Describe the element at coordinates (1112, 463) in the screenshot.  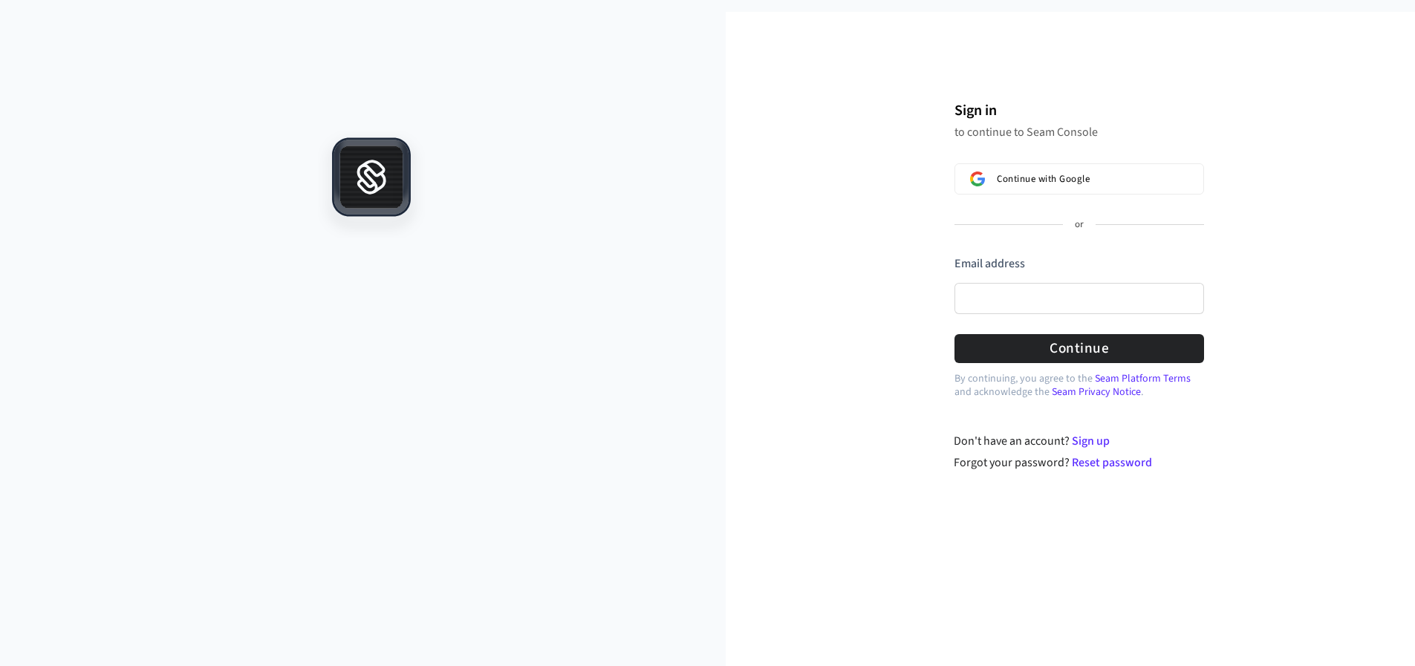
I see `a: Reset password` at that location.